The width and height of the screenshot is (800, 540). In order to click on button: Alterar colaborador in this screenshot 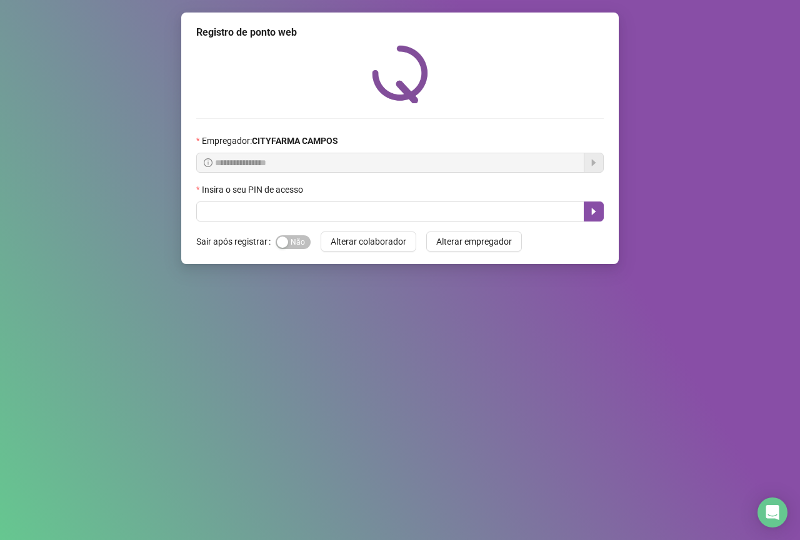, I will do `click(368, 241)`.